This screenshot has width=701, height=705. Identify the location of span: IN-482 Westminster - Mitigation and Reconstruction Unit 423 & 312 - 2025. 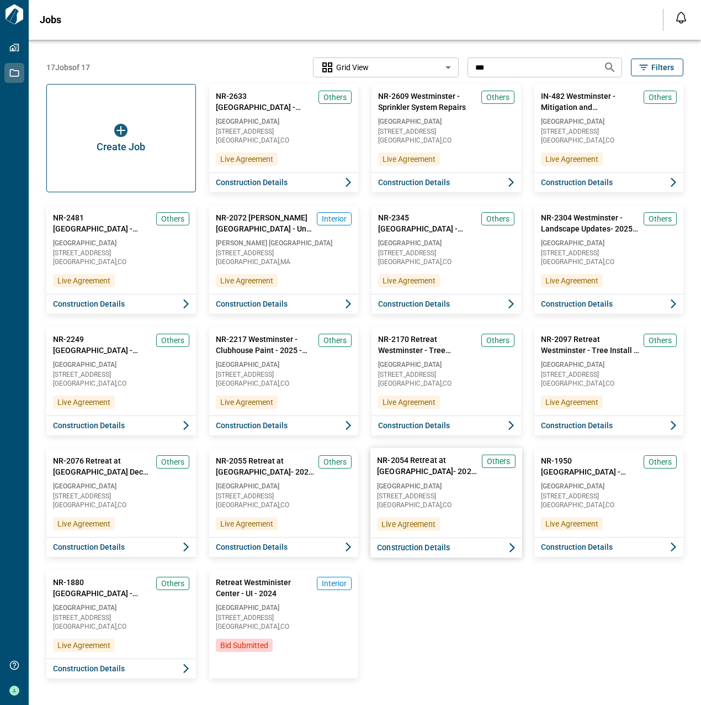
(590, 102).